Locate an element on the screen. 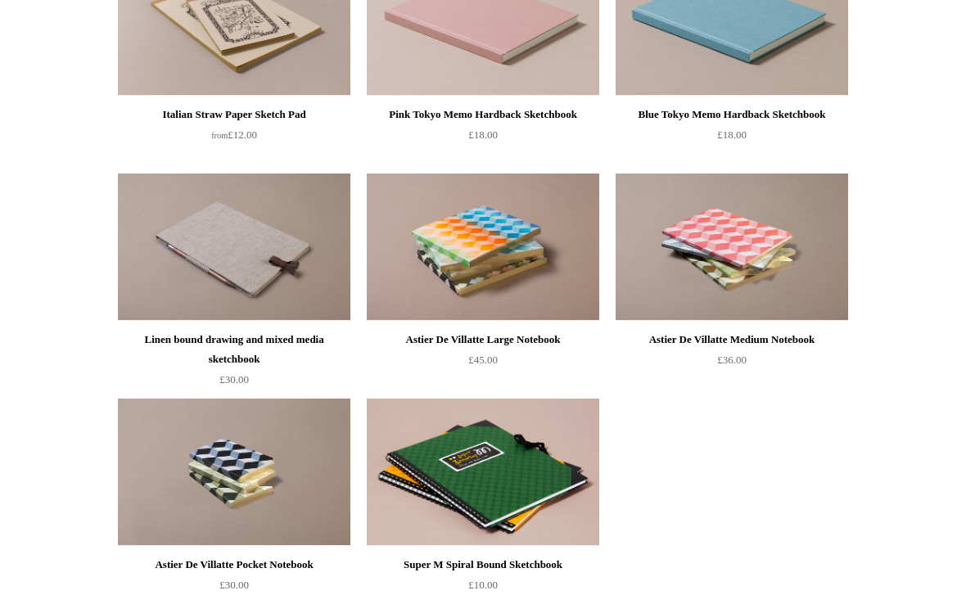  span: £36.00 is located at coordinates (732, 360).